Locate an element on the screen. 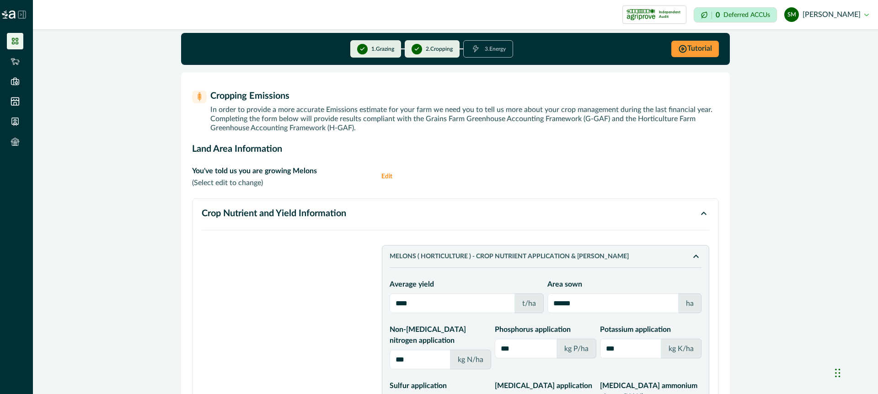 The height and width of the screenshot is (394, 878). p: Land Area Information is located at coordinates (455, 149).